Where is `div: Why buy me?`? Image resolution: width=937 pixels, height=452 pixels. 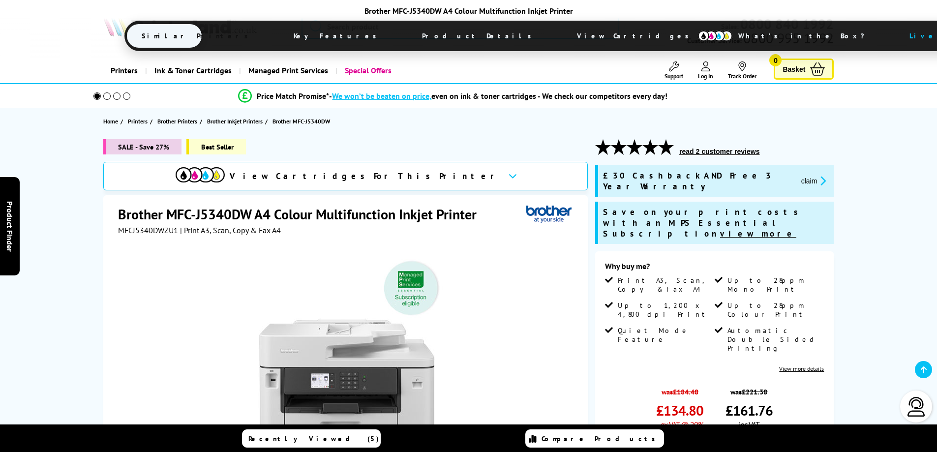
div: Why buy me? is located at coordinates (714, 269).